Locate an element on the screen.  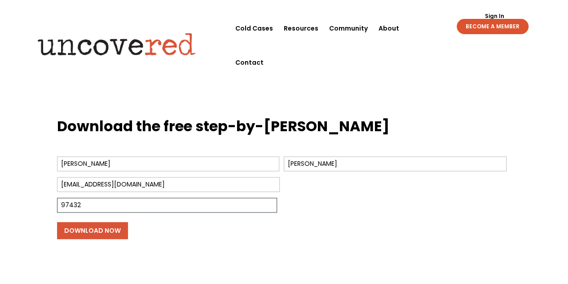
a: Community is located at coordinates (349, 28).